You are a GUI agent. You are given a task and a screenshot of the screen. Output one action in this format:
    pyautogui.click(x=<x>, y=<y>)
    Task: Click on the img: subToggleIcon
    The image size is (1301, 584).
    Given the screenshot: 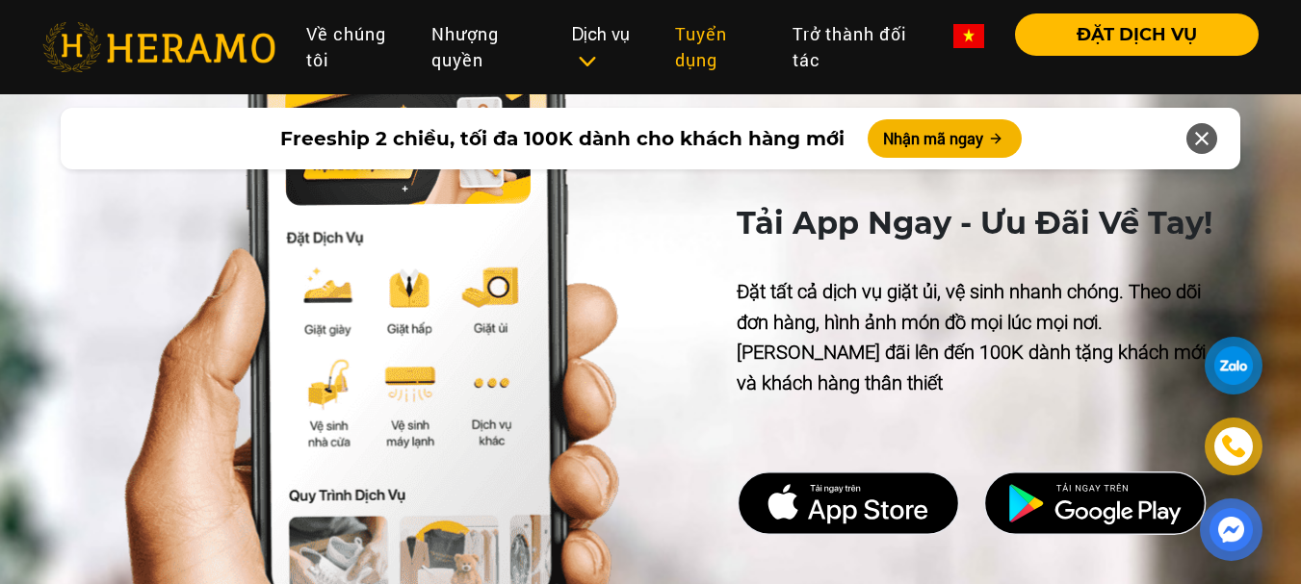 What is the action you would take?
    pyautogui.click(x=586, y=62)
    